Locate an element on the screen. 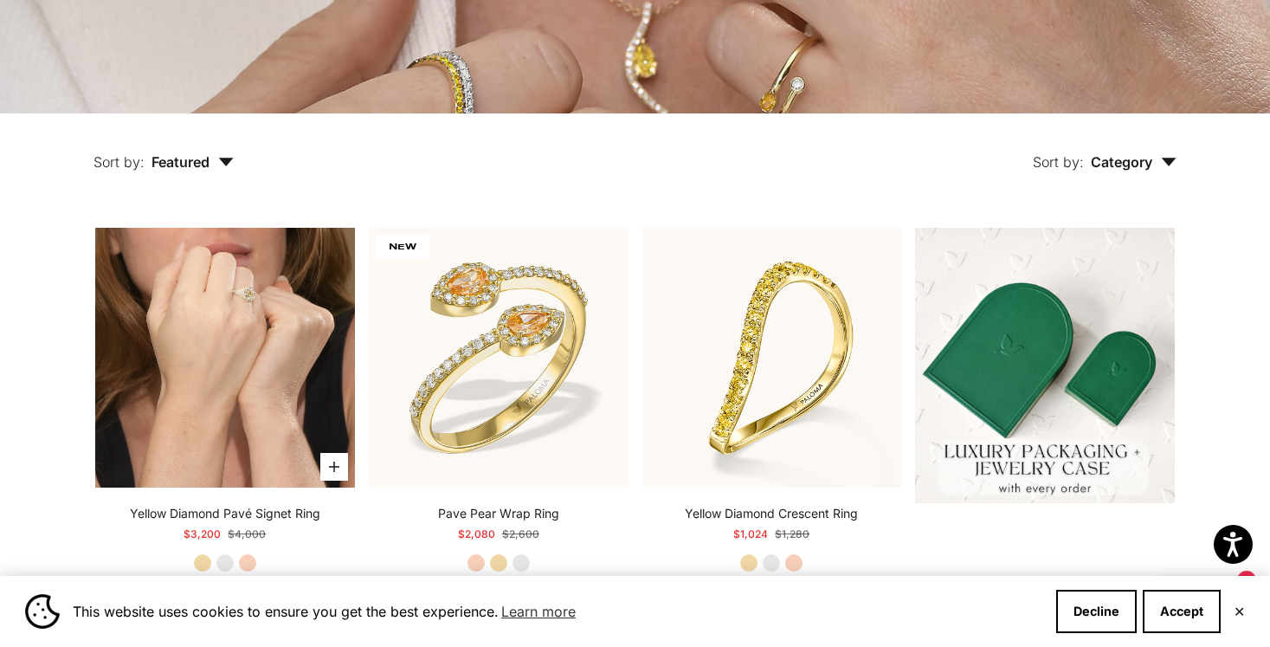  a: Yellow Diamond Pavé Signet Ring is located at coordinates (225, 513).